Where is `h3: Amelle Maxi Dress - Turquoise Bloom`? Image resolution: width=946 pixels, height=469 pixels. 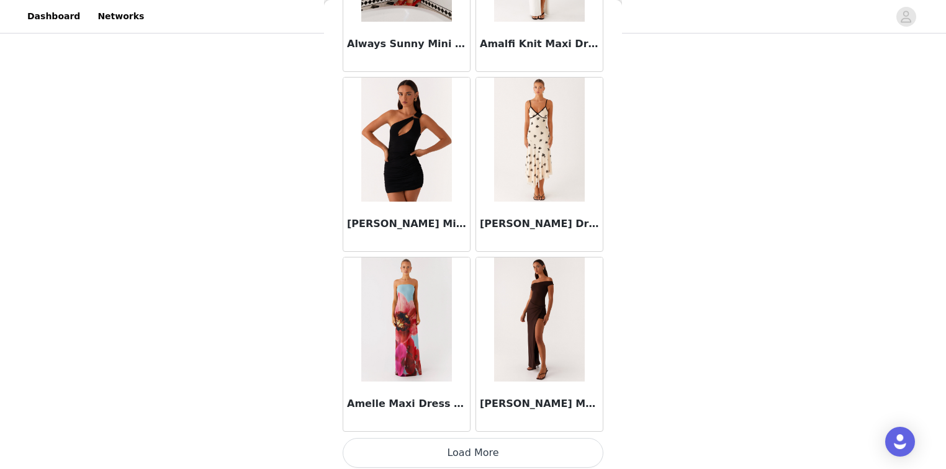
h3: Amelle Maxi Dress - Turquoise Bloom is located at coordinates (407, 404).